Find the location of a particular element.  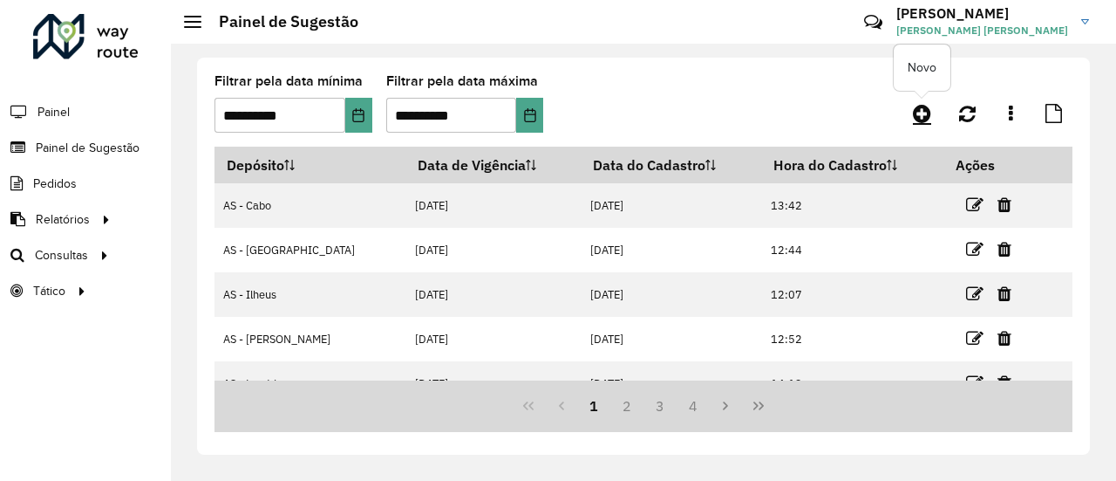

th: Ações is located at coordinates (996, 165).